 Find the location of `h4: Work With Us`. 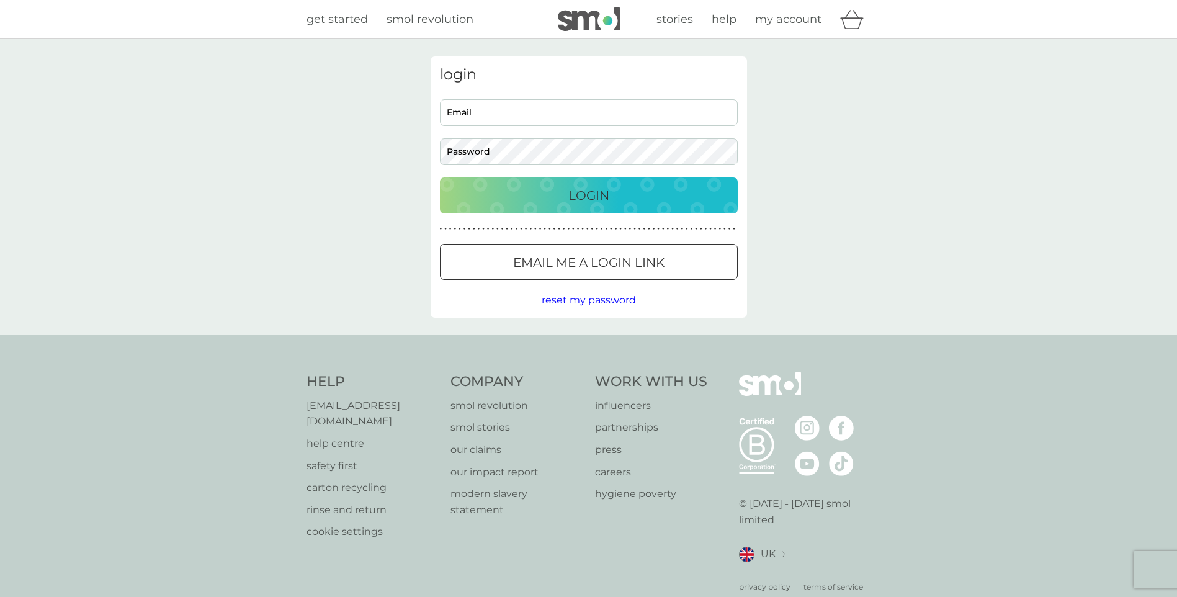

h4: Work With Us is located at coordinates (651, 382).